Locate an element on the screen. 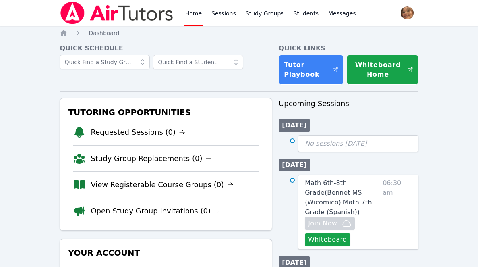 The height and width of the screenshot is (267, 478). button: Join Now is located at coordinates (330, 223).